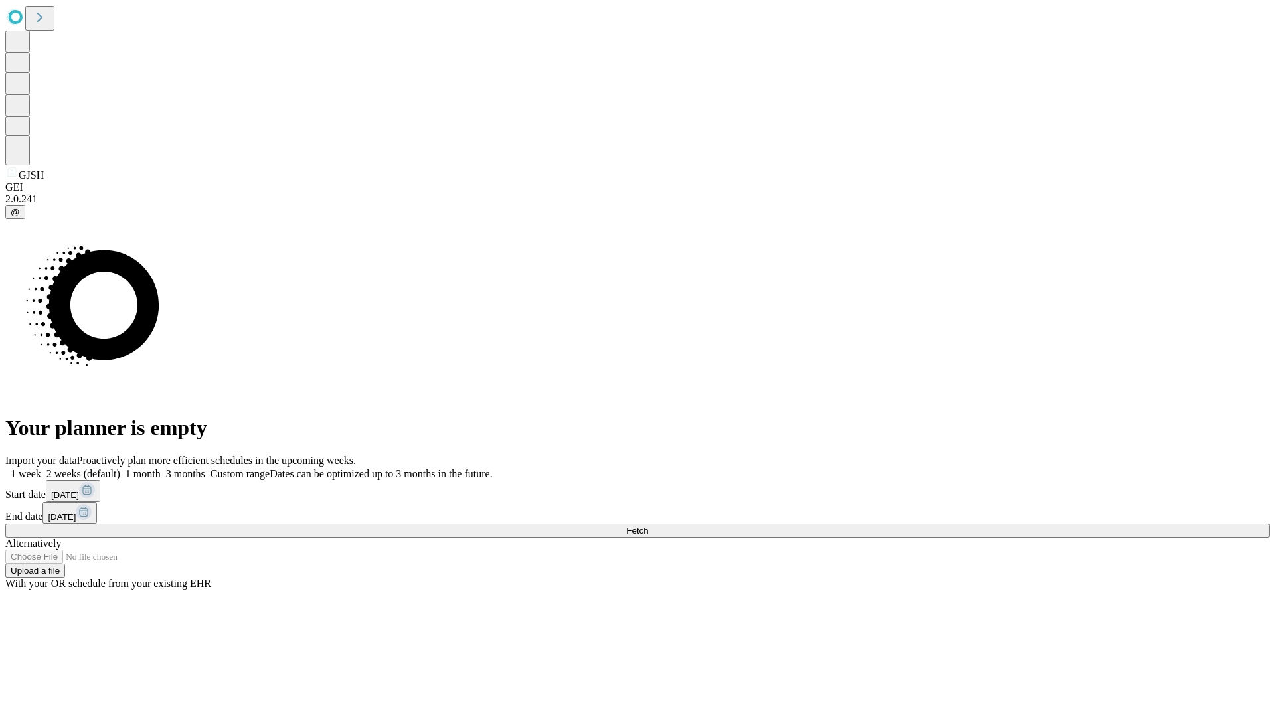 This screenshot has width=1275, height=717. What do you see at coordinates (217, 460) in the screenshot?
I see `span: Proactively plan more efficient schedules in the upcoming weeks.` at bounding box center [217, 460].